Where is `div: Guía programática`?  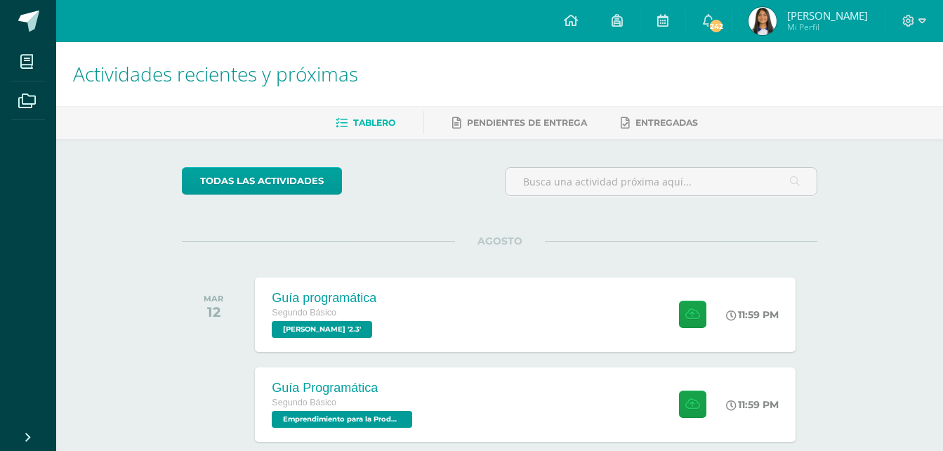 div: Guía programática is located at coordinates (324, 298).